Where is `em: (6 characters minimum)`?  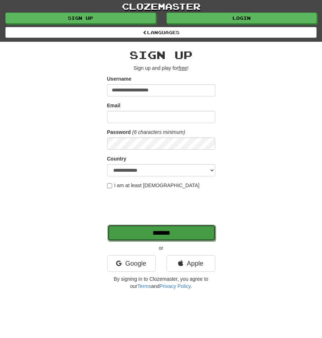 em: (6 characters minimum) is located at coordinates (158, 132).